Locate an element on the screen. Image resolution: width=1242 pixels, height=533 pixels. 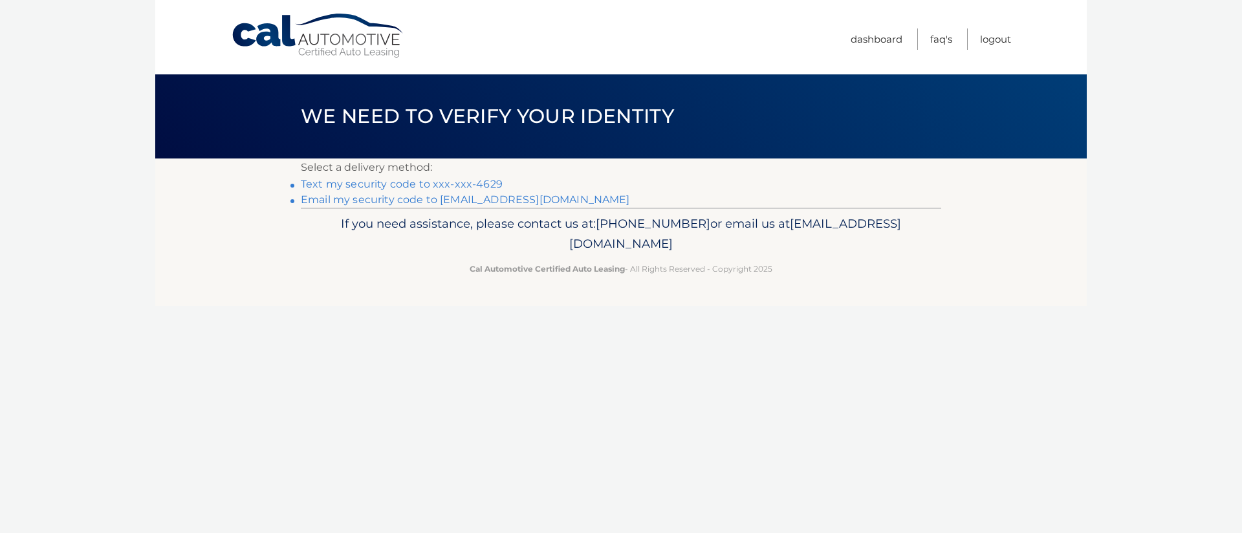
a: Cal Automotive is located at coordinates (318, 36).